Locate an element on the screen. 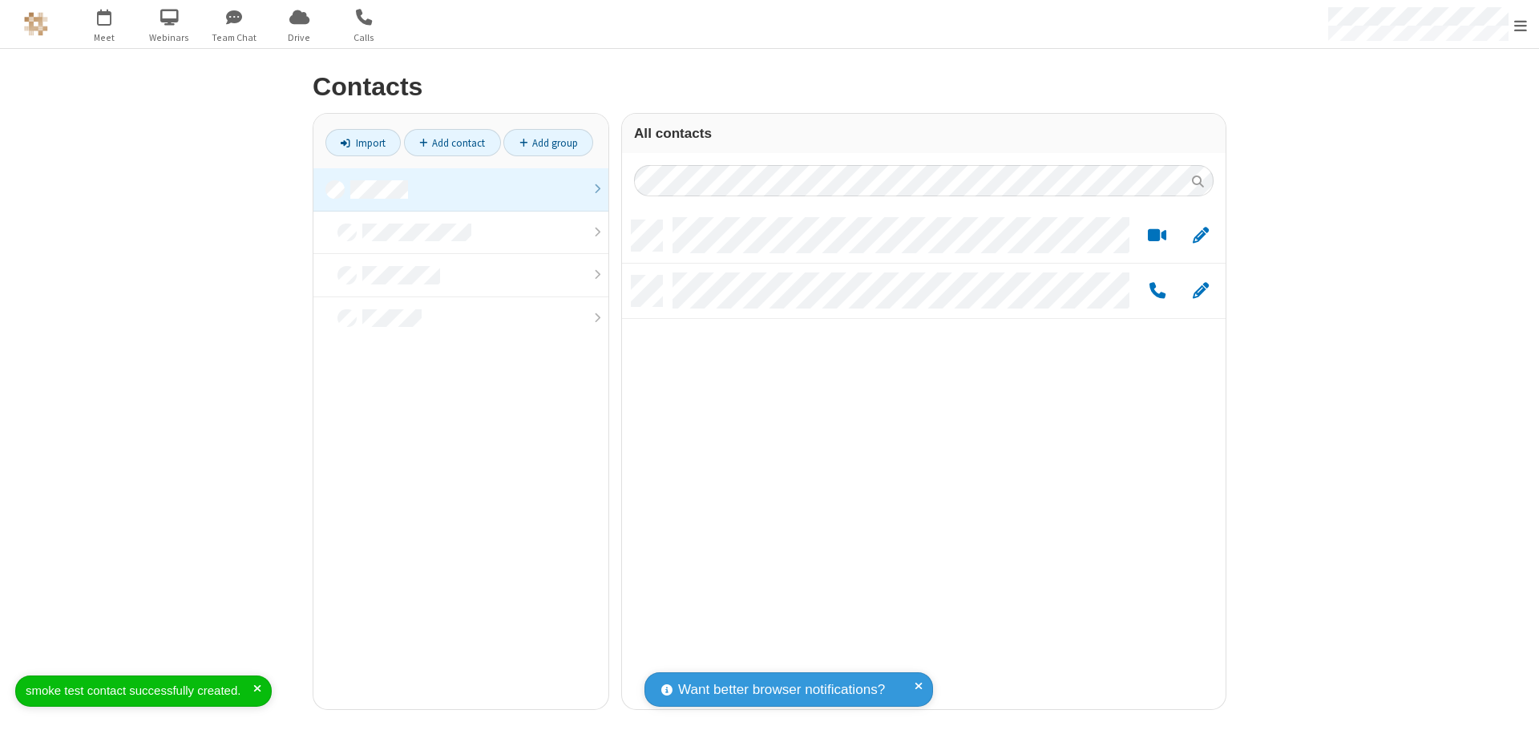 The height and width of the screenshot is (734, 1539). img: QA Selenium DO NOT DELETE OR CHANGE is located at coordinates (36, 24).